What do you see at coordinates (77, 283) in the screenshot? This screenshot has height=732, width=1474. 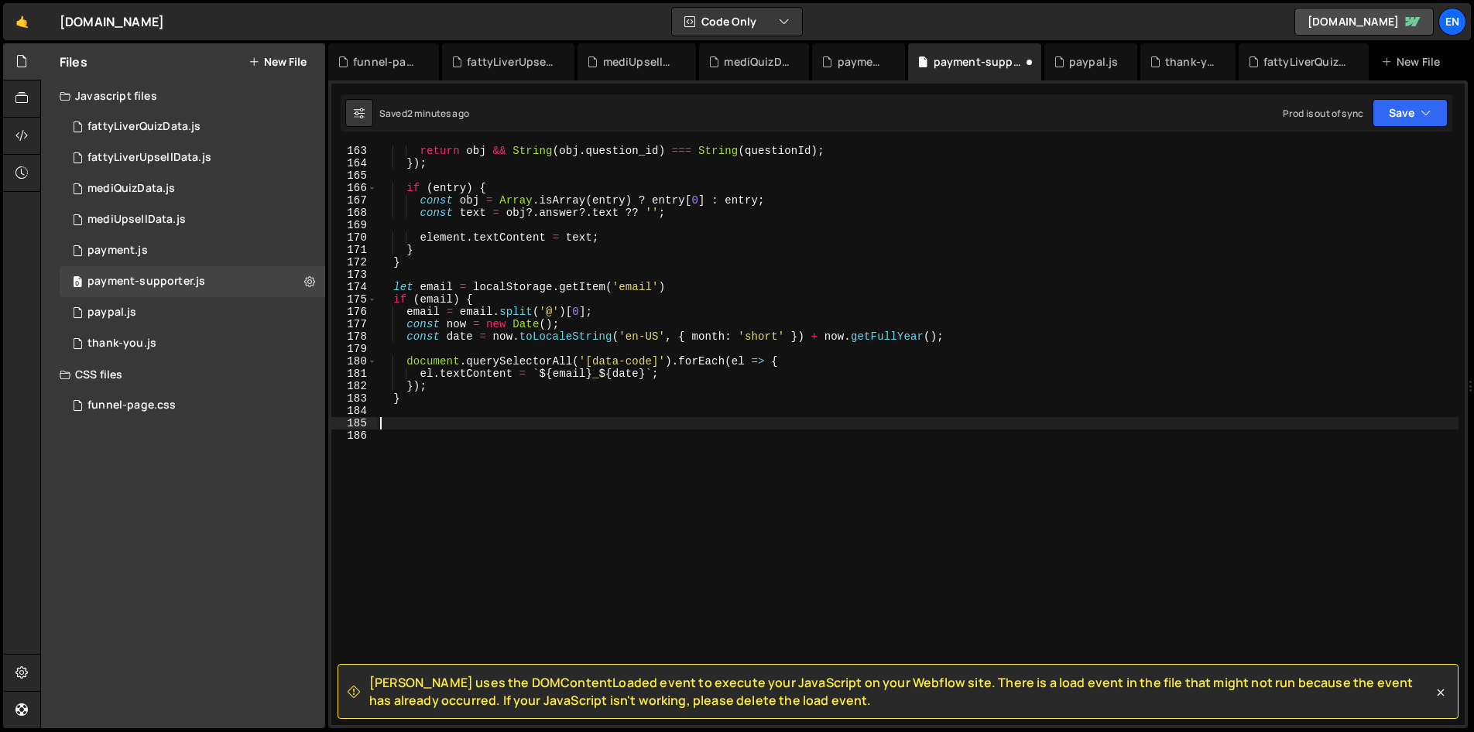 I see `span: 0` at bounding box center [77, 283].